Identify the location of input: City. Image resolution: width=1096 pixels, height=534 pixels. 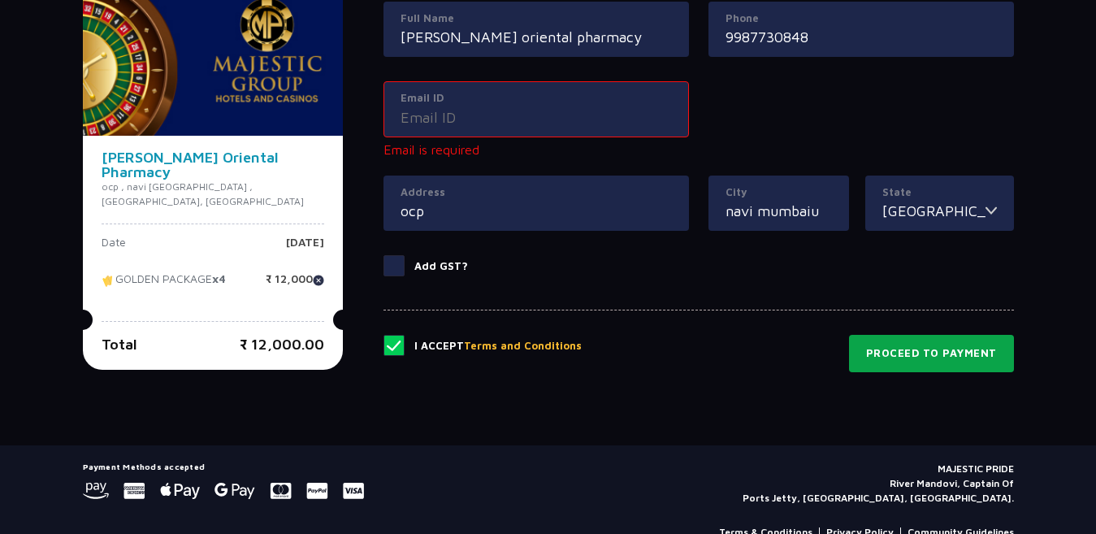
(778, 210).